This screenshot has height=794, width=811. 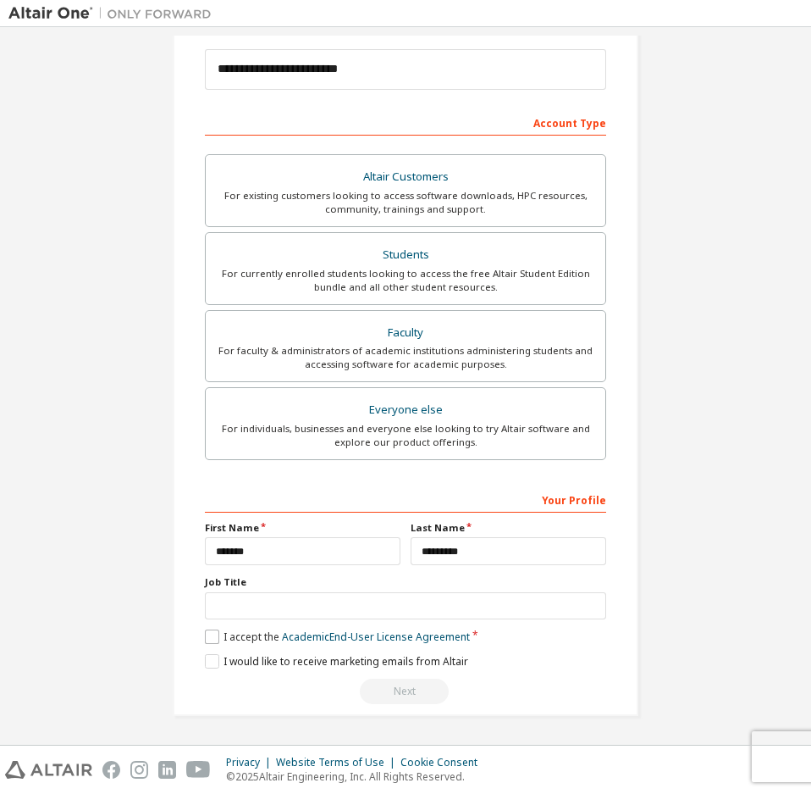 What do you see at coordinates (198, 769) in the screenshot?
I see `img: youtube.svg` at bounding box center [198, 769].